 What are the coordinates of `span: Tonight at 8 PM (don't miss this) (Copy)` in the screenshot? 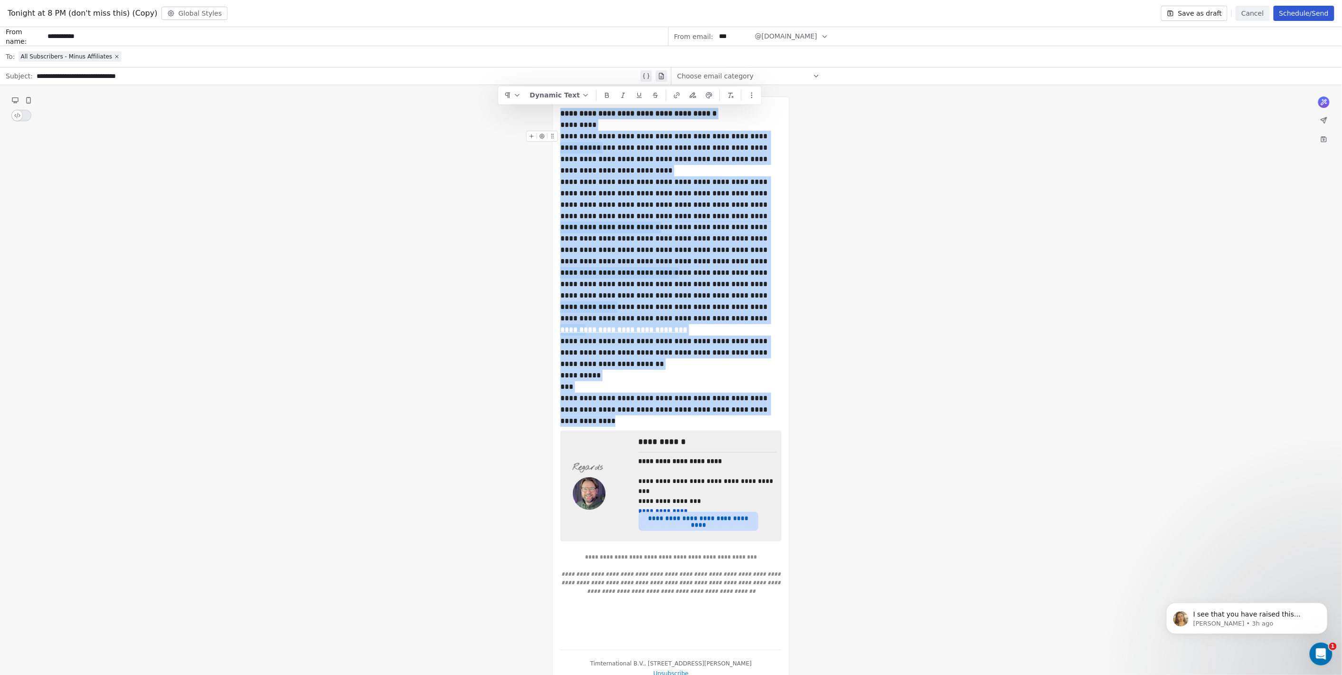 It's located at (83, 13).